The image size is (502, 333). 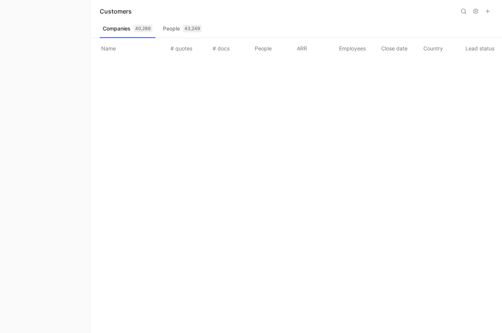 I want to click on th: Country, so click(x=443, y=47).